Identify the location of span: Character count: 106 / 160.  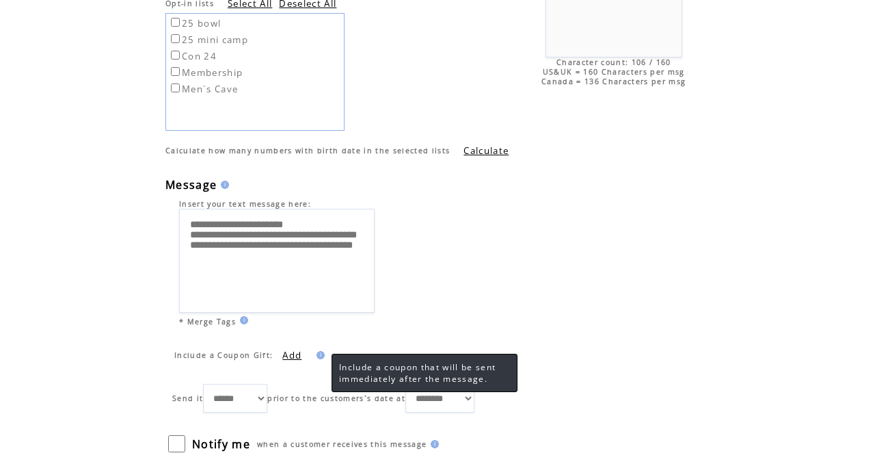
(614, 62).